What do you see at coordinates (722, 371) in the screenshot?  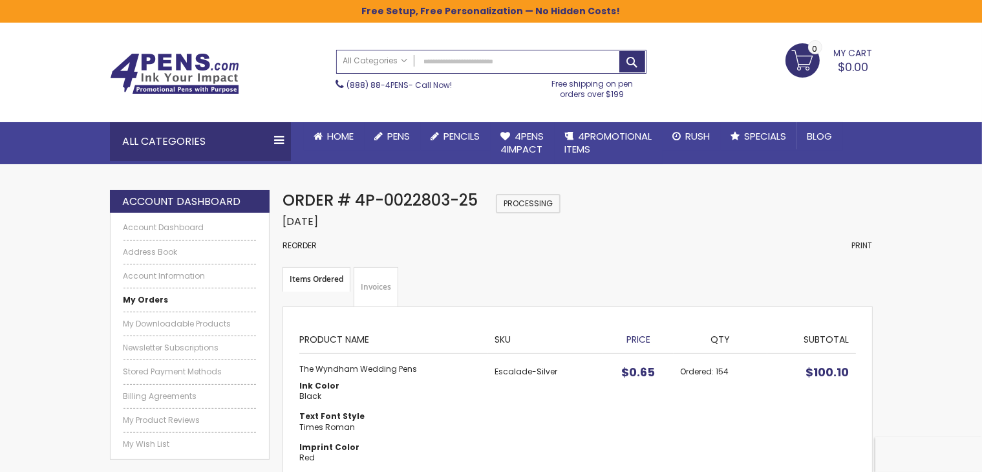 I see `span: 154` at bounding box center [722, 371].